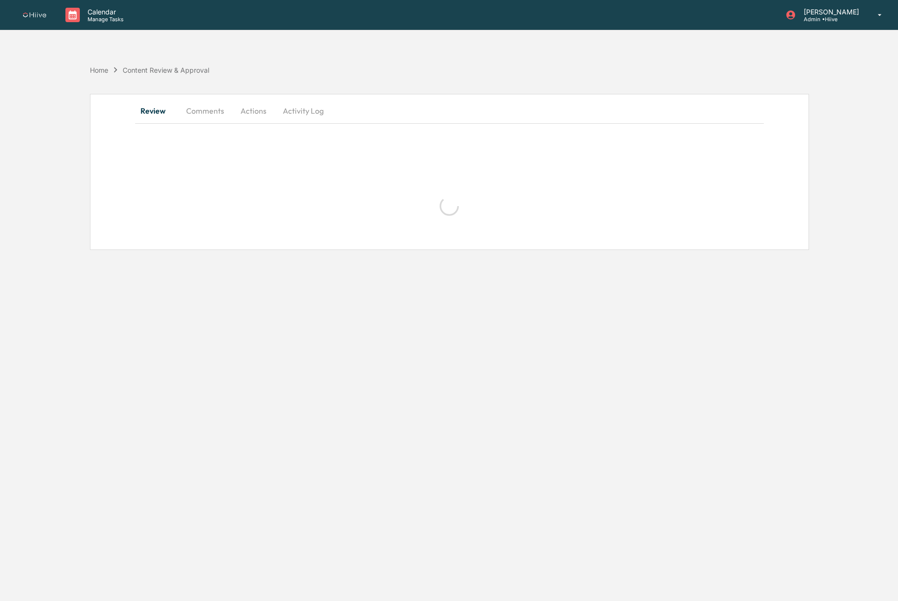  I want to click on button: Actions, so click(254, 111).